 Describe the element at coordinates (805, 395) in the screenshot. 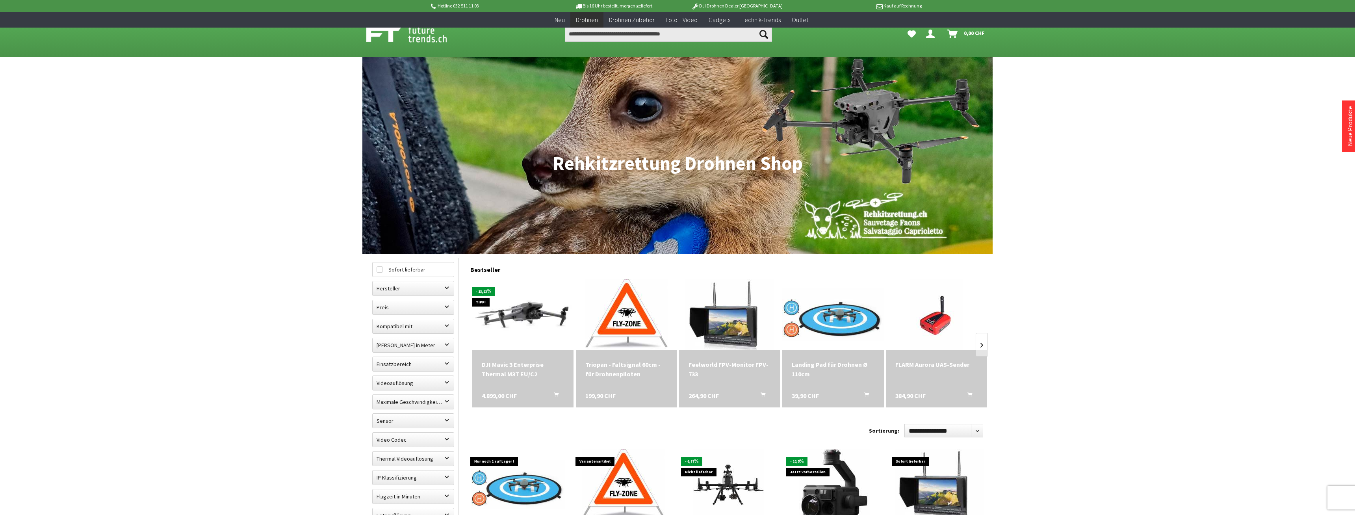

I see `span: 39,90 CHF` at that location.